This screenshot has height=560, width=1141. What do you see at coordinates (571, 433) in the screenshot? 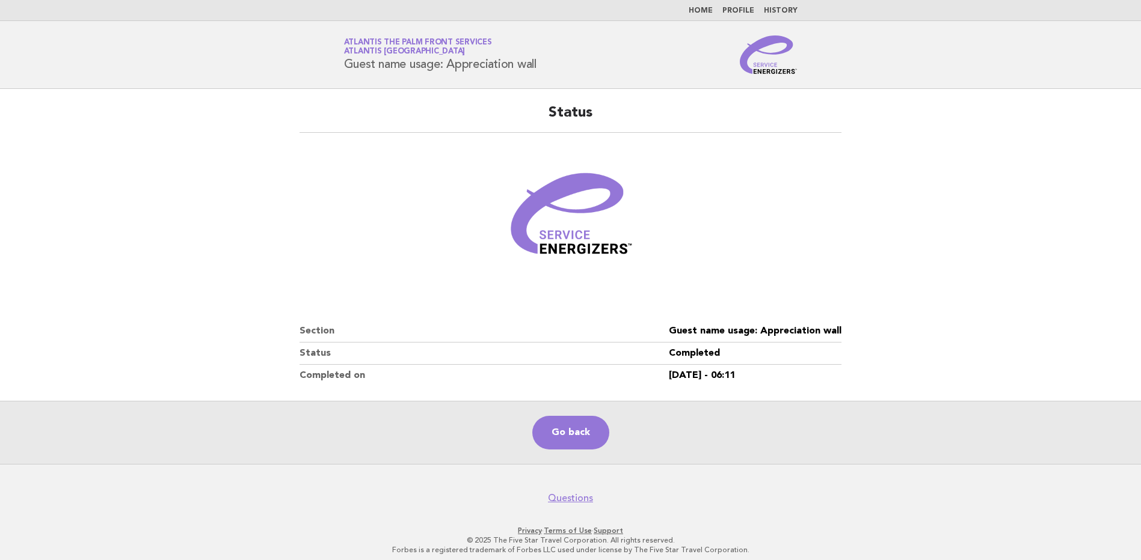
I see `a: Go back` at bounding box center [571, 433].